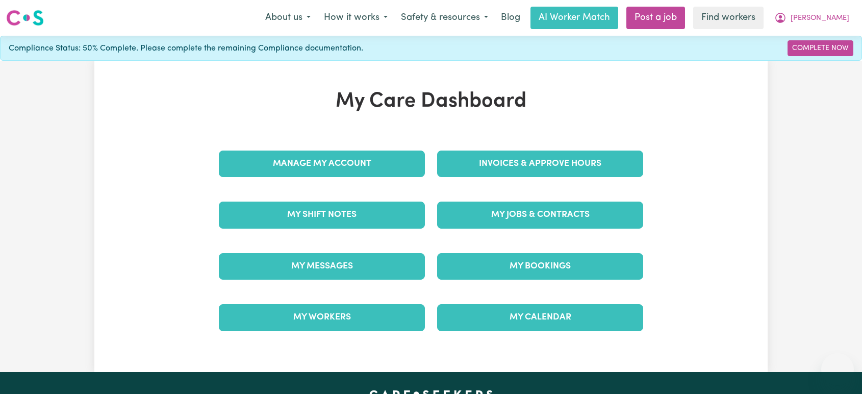  Describe the element at coordinates (540, 266) in the screenshot. I see `a: My Bookings` at that location.